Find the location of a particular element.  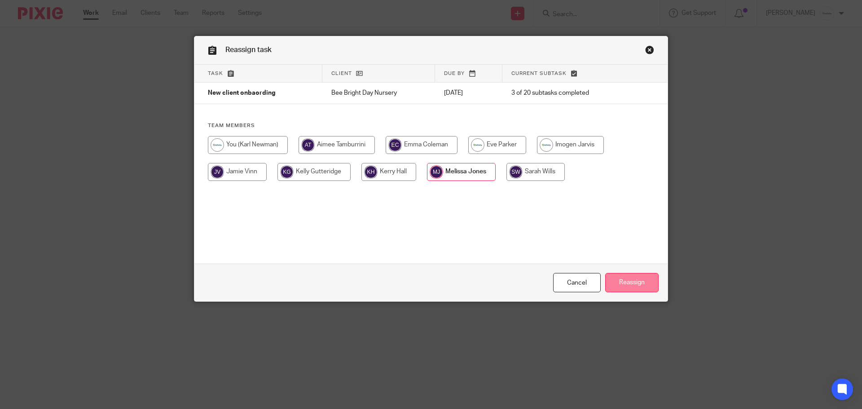

p: Bee Bright Day Nursery is located at coordinates (378, 93).